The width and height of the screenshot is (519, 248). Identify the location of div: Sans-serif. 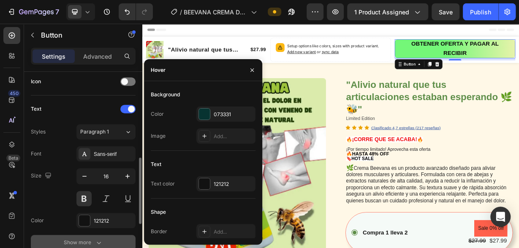
(114, 154).